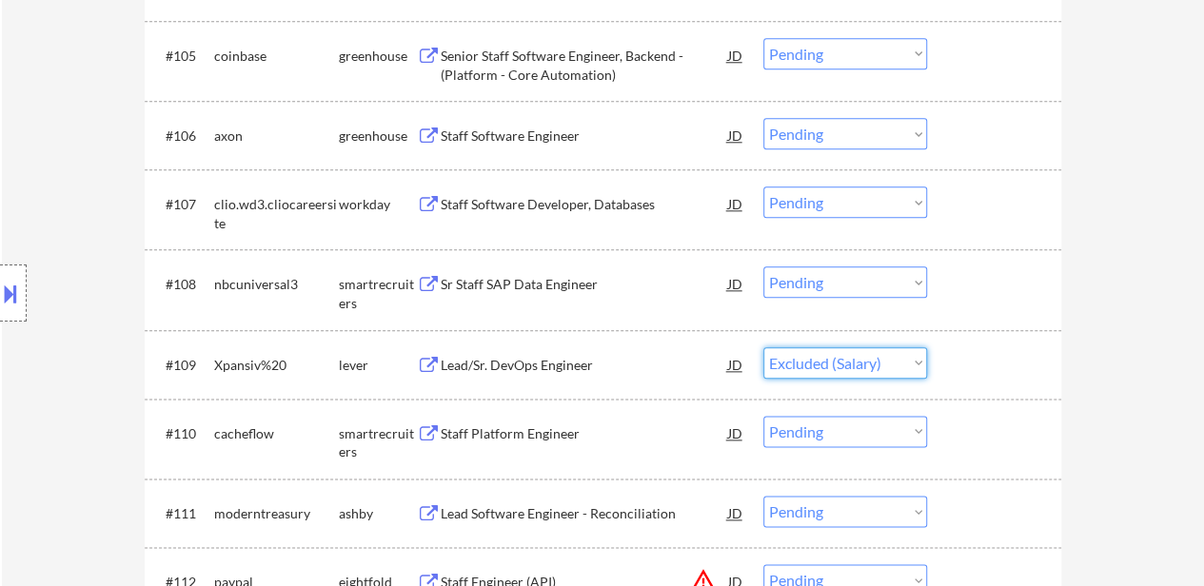 This screenshot has width=1204, height=586. Describe the element at coordinates (584, 205) in the screenshot. I see `div: Staff Software Developer, Databases` at that location.